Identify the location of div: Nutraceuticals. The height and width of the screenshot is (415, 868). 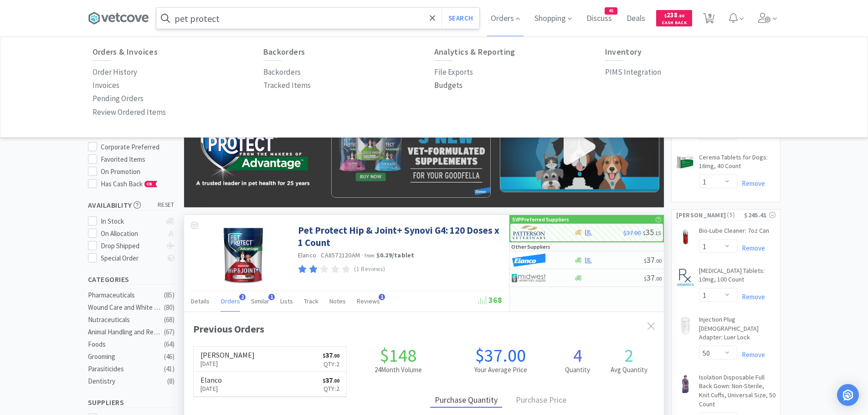
(125, 320).